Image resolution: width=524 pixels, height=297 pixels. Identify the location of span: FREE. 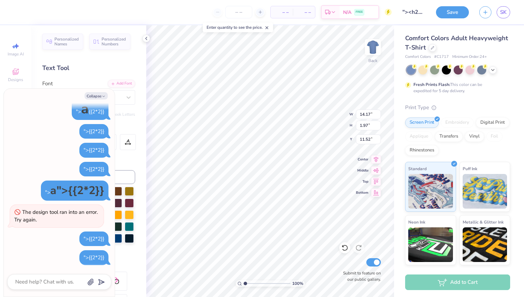
(359, 12).